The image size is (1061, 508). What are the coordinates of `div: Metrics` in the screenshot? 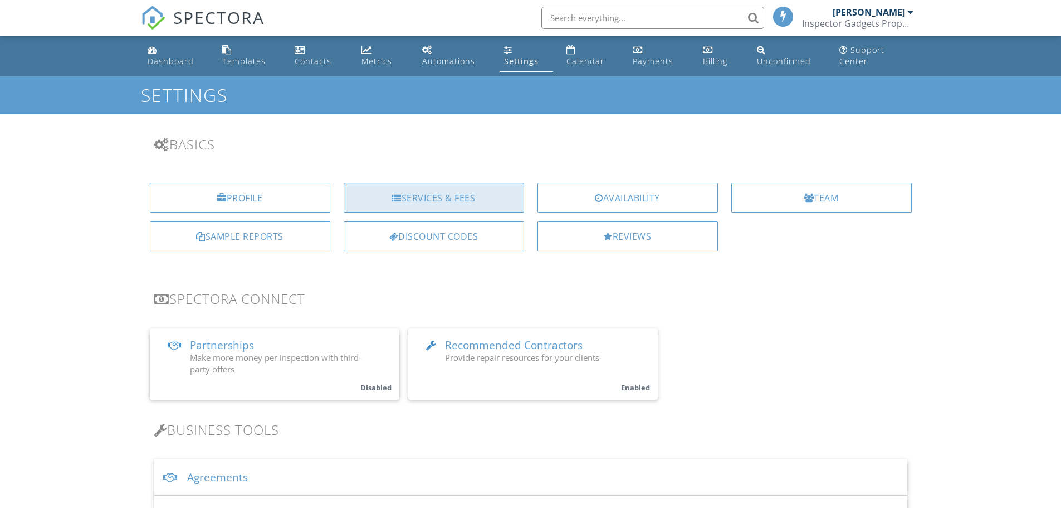 It's located at (377, 61).